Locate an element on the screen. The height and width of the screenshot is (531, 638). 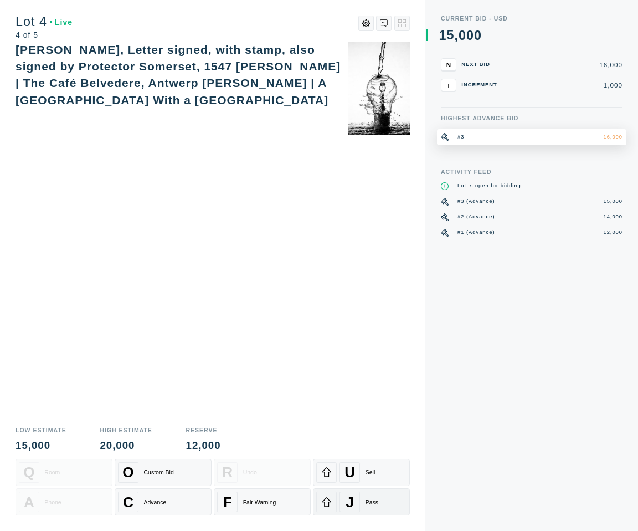
div: Live is located at coordinates (61, 22).